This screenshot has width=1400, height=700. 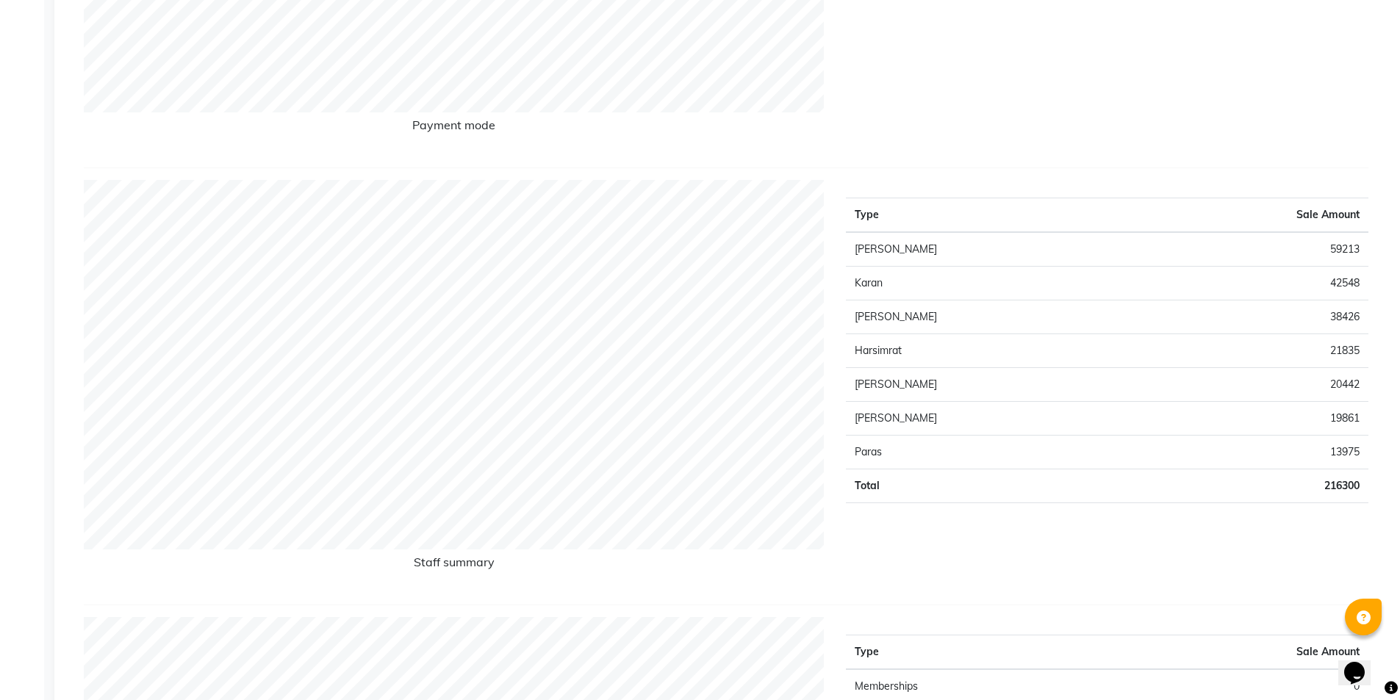 I want to click on td: 42548, so click(x=1251, y=284).